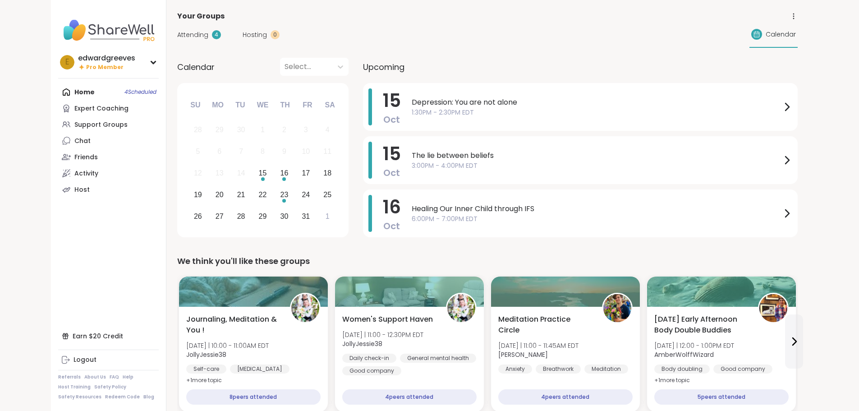 Image resolution: width=859 pixels, height=411 pixels. I want to click on div: We think you'll like these groups, so click(488, 261).